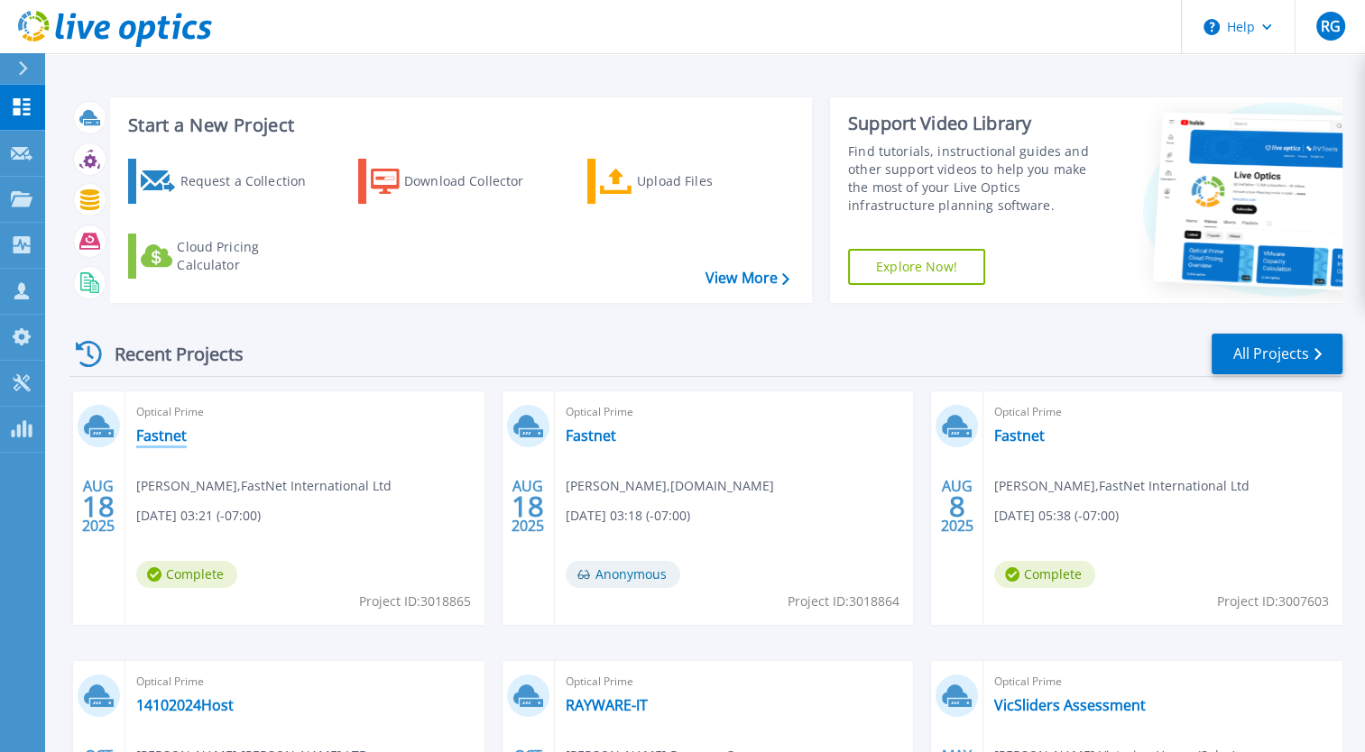 This screenshot has height=752, width=1365. I want to click on span: Project ID: 3007603, so click(1273, 602).